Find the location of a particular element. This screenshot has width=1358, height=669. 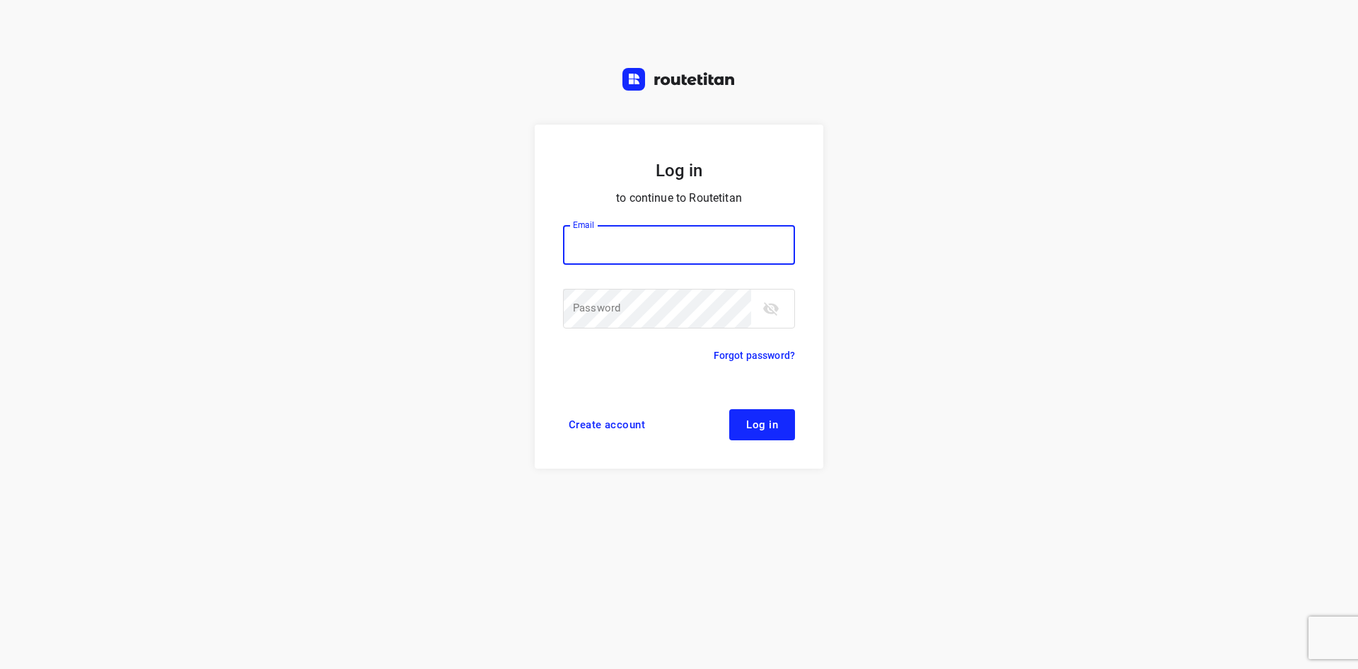

span: Create account is located at coordinates (607, 425).